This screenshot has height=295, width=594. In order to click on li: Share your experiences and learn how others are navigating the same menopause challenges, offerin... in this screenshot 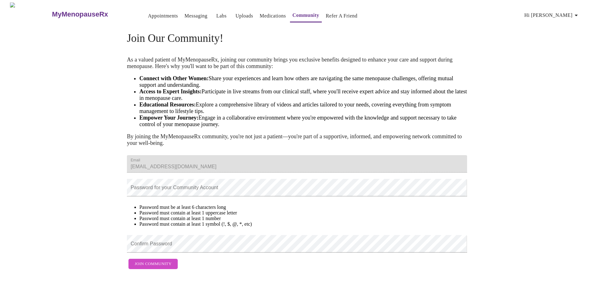, I will do `click(303, 82)`.